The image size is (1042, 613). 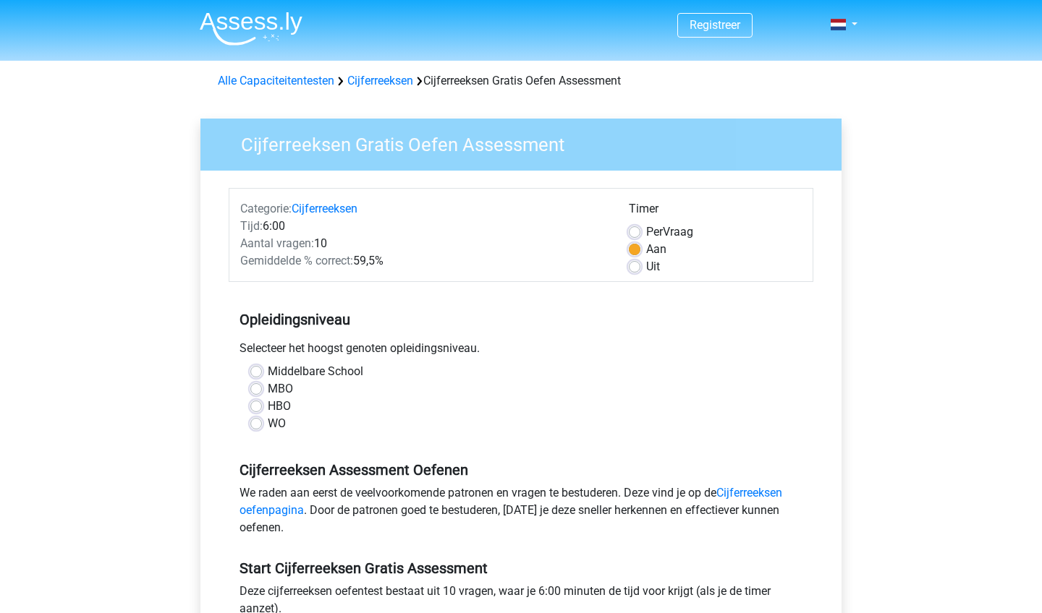 I want to click on span: Per, so click(x=654, y=232).